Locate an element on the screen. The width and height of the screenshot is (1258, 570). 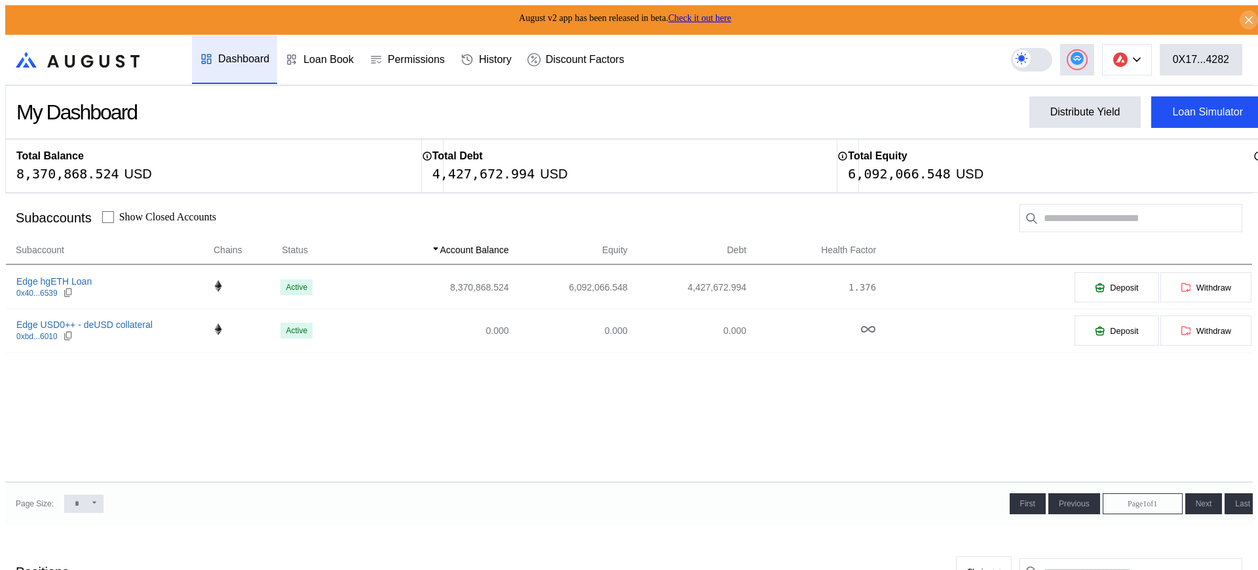
div: My Dashboard is located at coordinates (77, 112).